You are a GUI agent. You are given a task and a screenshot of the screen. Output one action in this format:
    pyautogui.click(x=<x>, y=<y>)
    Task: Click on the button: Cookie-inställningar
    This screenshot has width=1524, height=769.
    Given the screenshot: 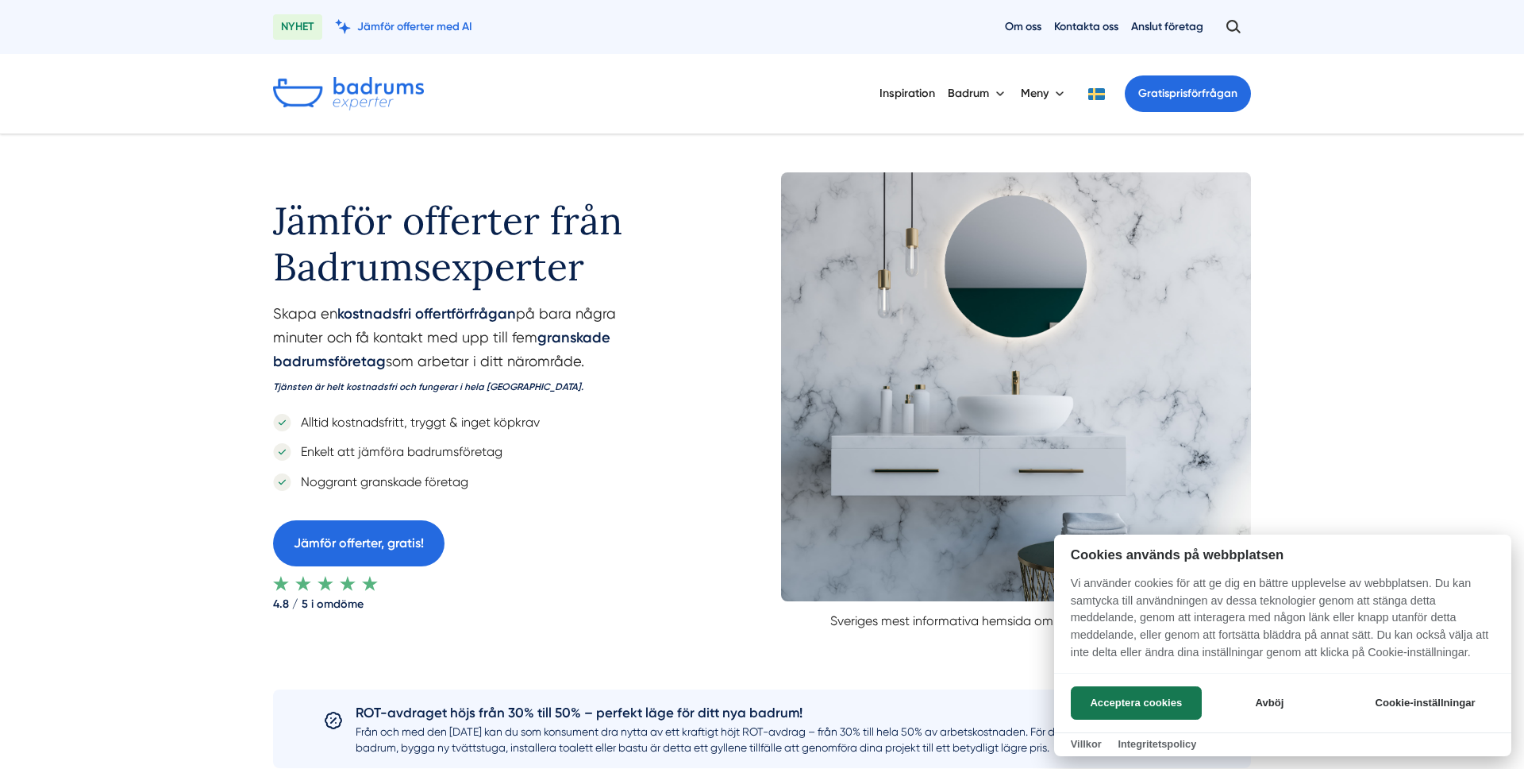 What is the action you would take?
    pyautogui.click(x=1425, y=703)
    